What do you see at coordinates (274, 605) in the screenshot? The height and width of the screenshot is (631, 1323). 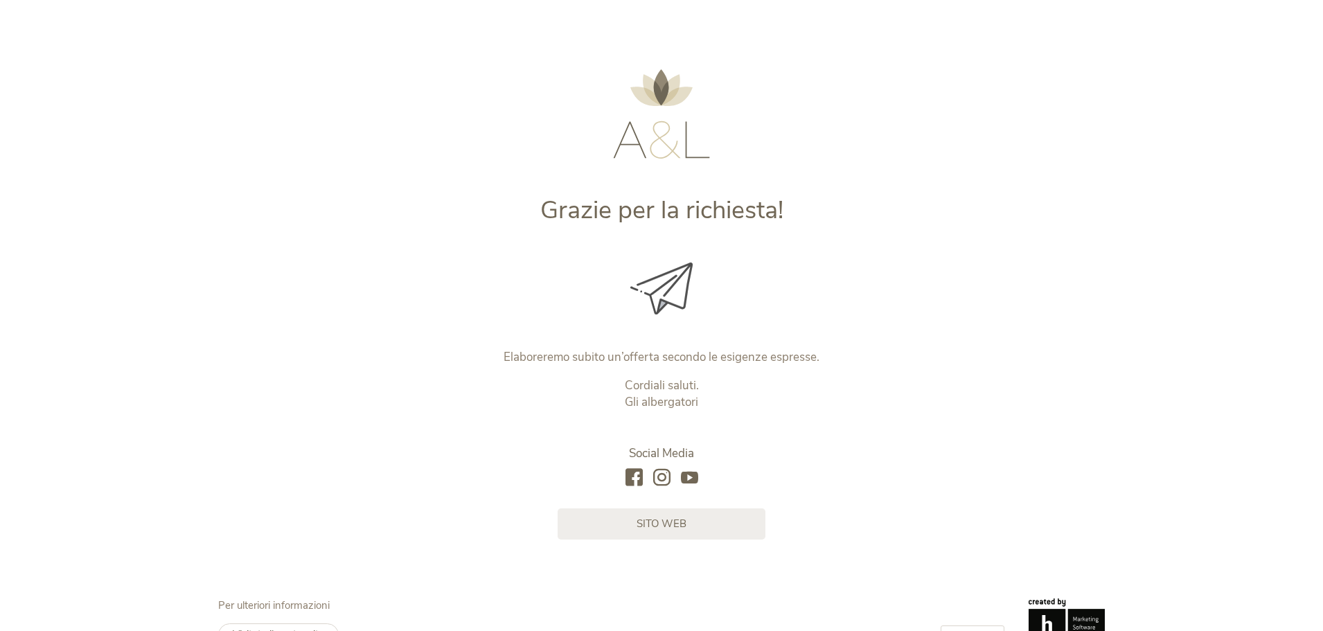 I see `span: Per ulteriori informazioni` at bounding box center [274, 605].